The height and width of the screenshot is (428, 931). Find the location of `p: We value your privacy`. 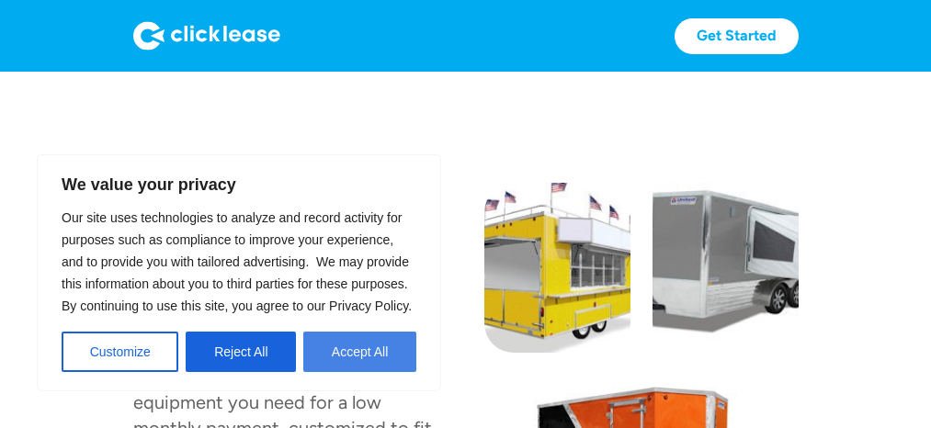

p: We value your privacy is located at coordinates (239, 185).